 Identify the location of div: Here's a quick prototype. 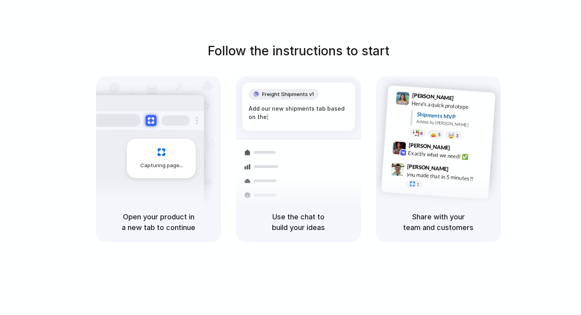
(451, 105).